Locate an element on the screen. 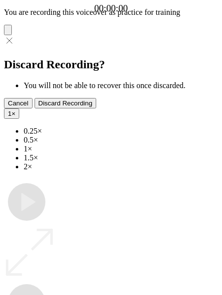 The image size is (222, 295). li: 0.25× is located at coordinates (121, 131).